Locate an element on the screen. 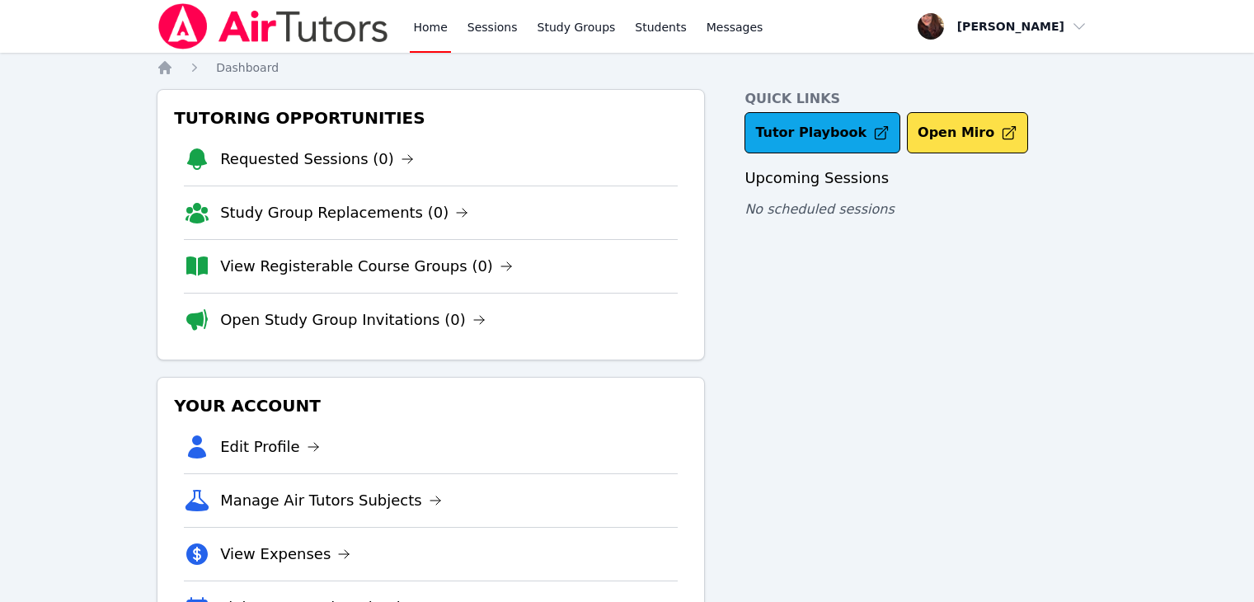 The height and width of the screenshot is (602, 1254). h4: Quick Links is located at coordinates (921, 99).